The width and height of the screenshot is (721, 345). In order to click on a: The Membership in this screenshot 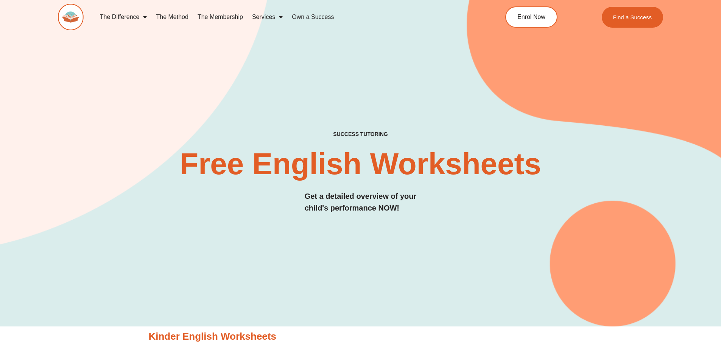, I will do `click(220, 17)`.